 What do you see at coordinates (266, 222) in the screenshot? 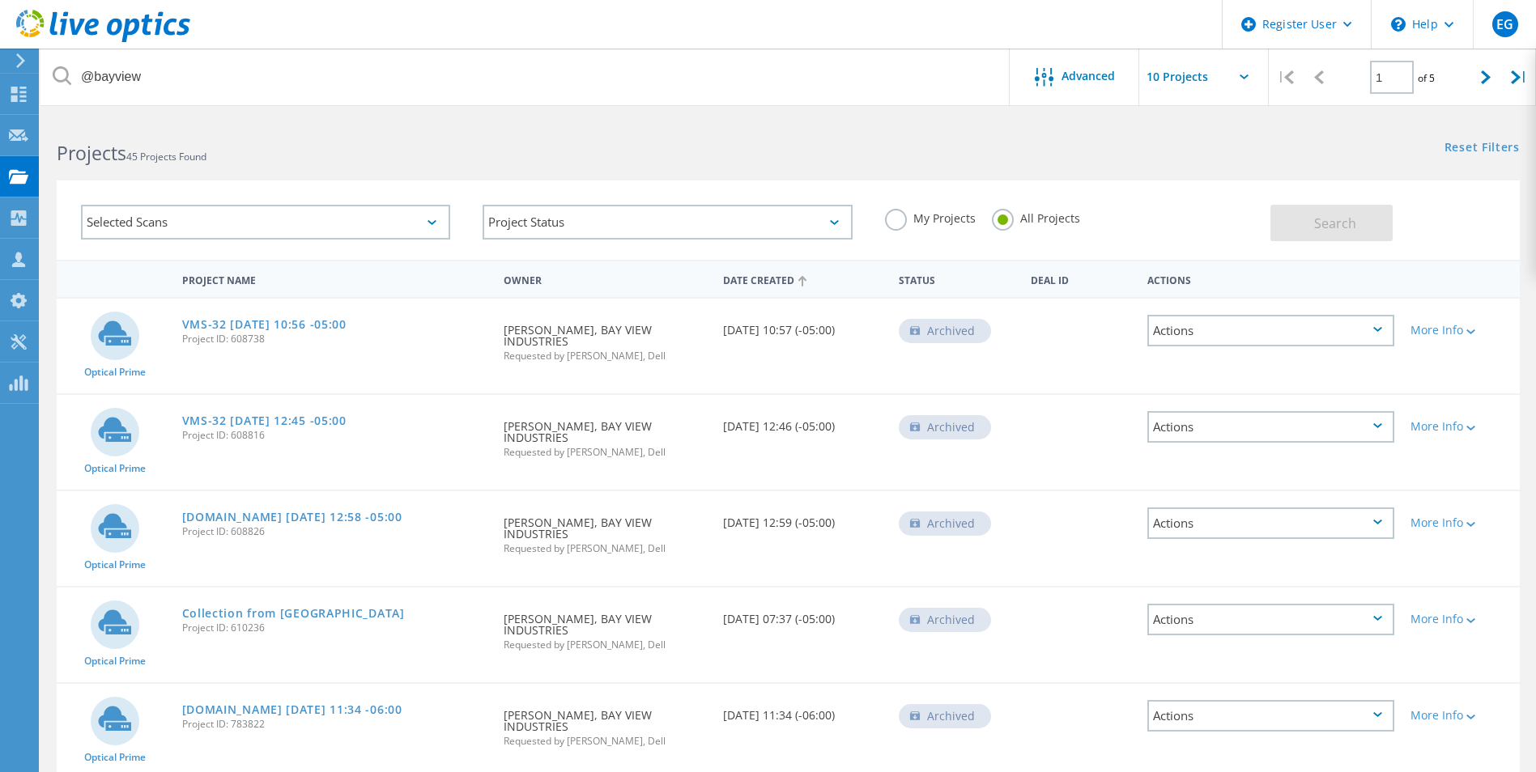
I see `div: Selected Scans` at bounding box center [266, 222].